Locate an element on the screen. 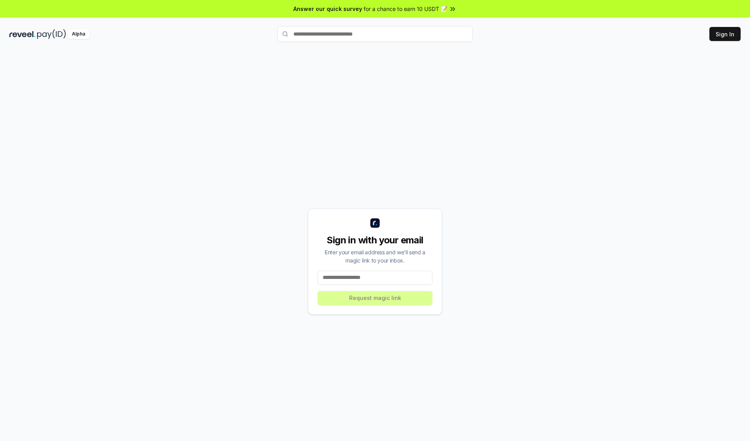  button: Sign In is located at coordinates (725, 34).